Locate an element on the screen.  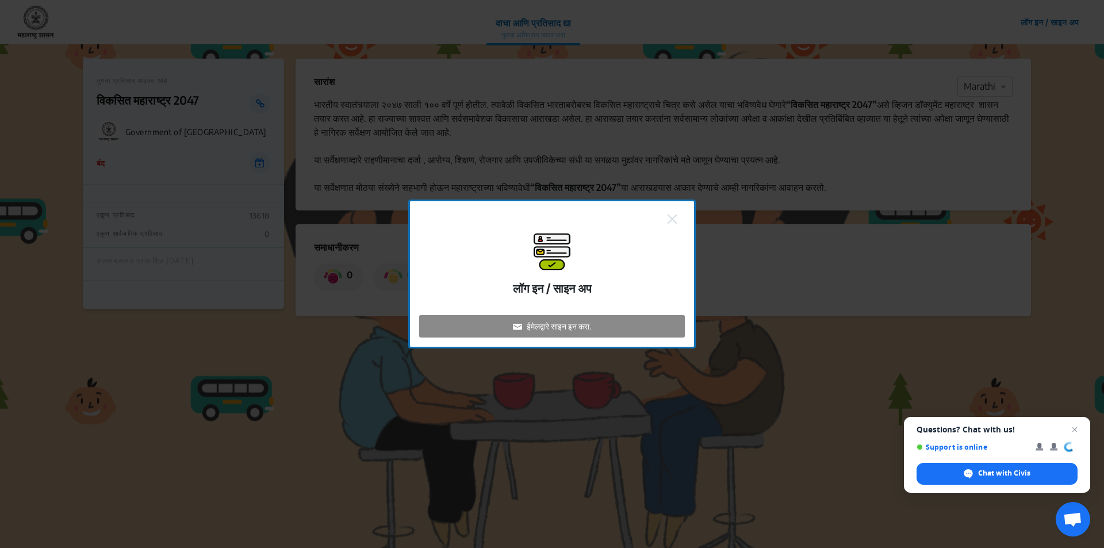
a: Open chat is located at coordinates (1073, 519).